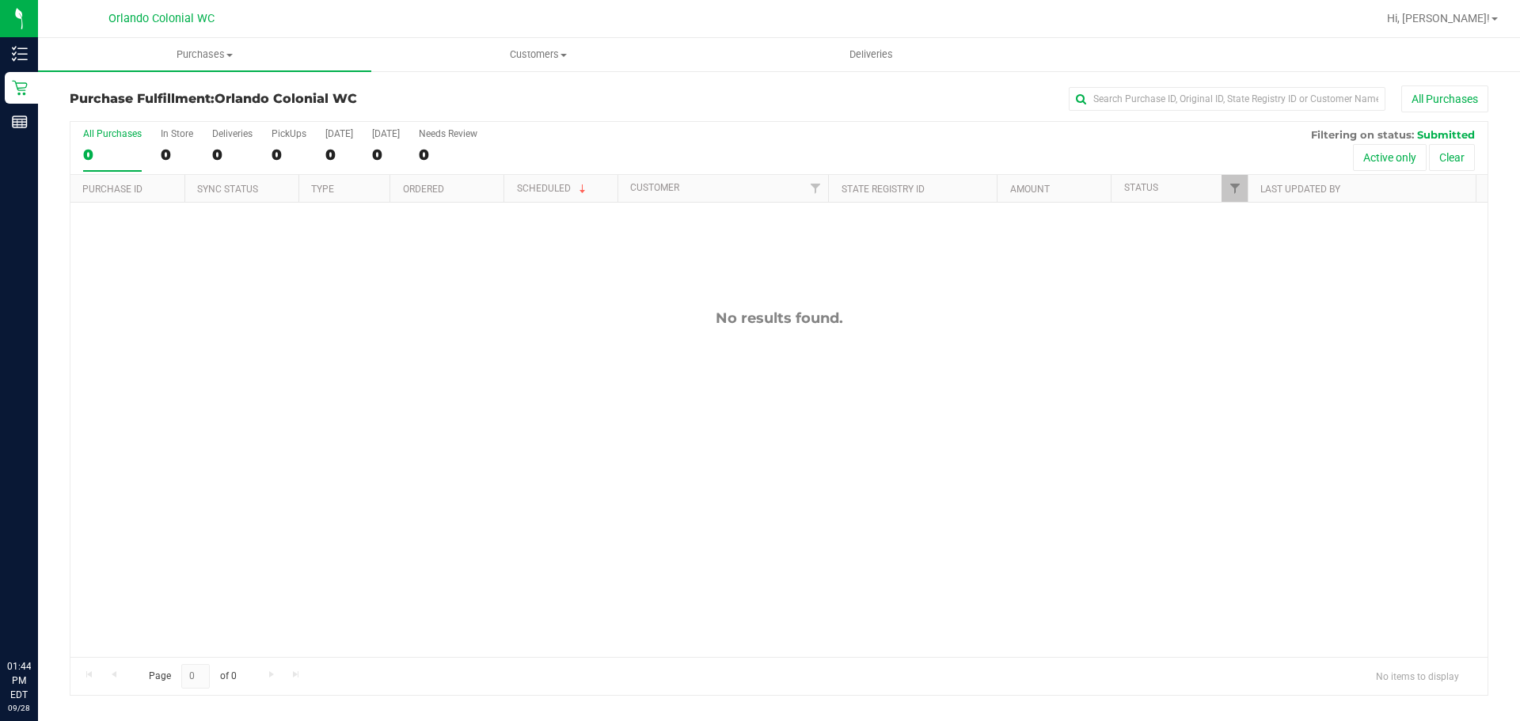 This screenshot has width=1520, height=721. Describe the element at coordinates (1452, 158) in the screenshot. I see `button: Clear` at that location.